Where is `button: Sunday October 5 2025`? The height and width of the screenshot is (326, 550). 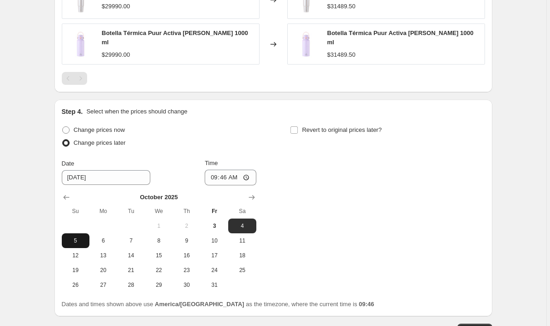
button: Sunday October 5 2025 is located at coordinates (76, 241).